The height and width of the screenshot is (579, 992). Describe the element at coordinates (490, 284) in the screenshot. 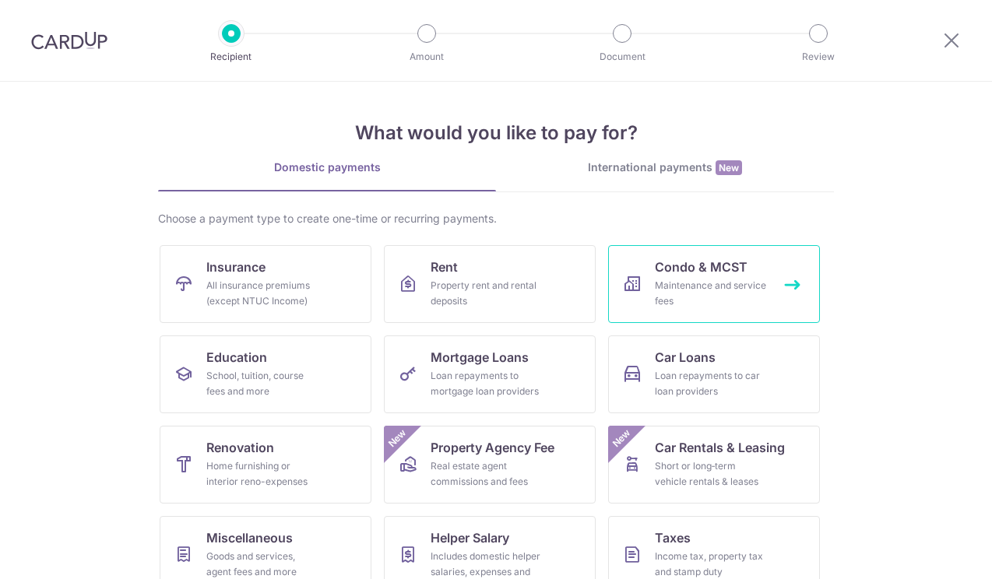

I see `a: RentProperty rent and rental deposits` at that location.